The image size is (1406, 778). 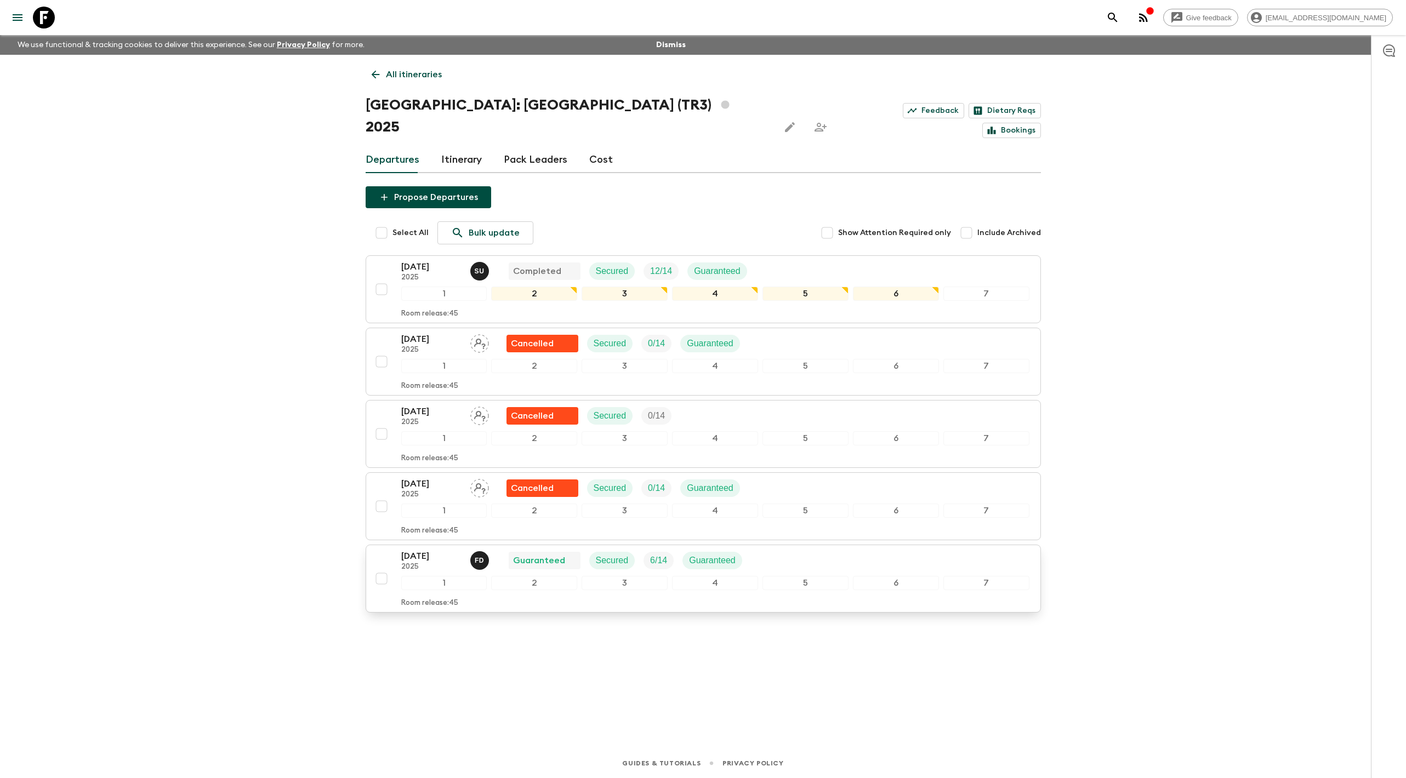 What do you see at coordinates (934, 111) in the screenshot?
I see `a: Feedback` at bounding box center [934, 111].